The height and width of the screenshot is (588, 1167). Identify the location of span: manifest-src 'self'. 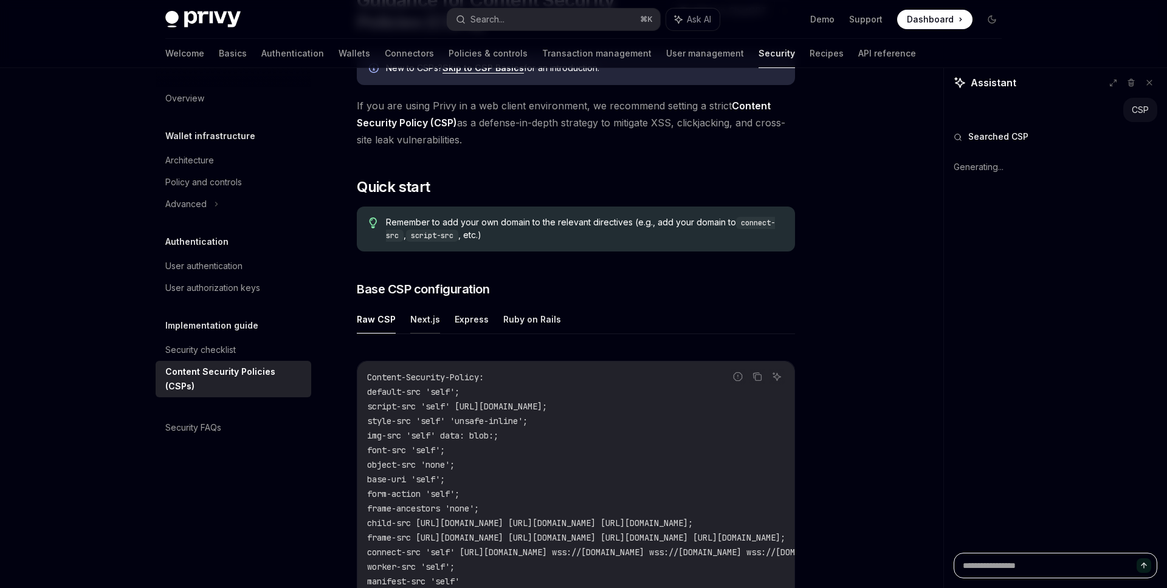
(413, 582).